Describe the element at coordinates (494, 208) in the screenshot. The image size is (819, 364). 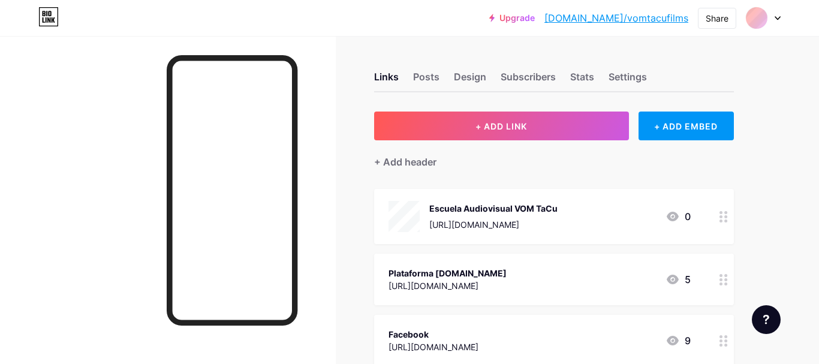
I see `div: Escuela Audiovisual VOM TaCu` at that location.